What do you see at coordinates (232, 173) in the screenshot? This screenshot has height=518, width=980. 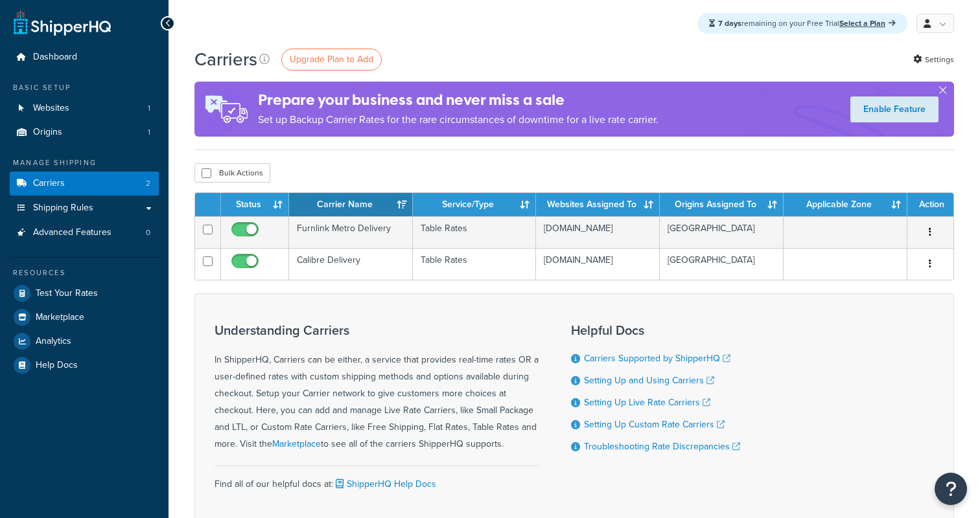 I see `button: Bulk Actions` at bounding box center [232, 173].